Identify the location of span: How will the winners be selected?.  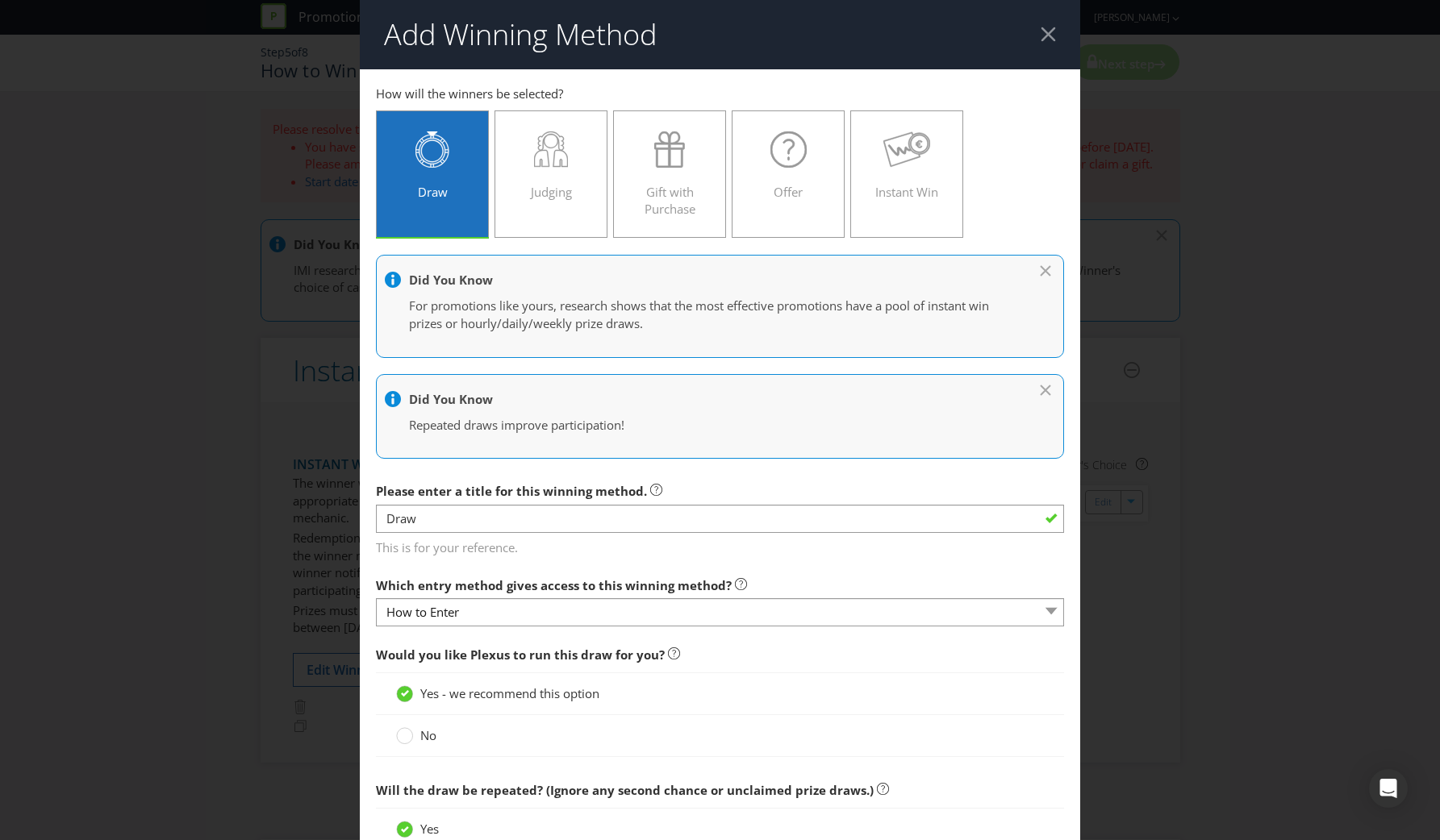
(469, 93).